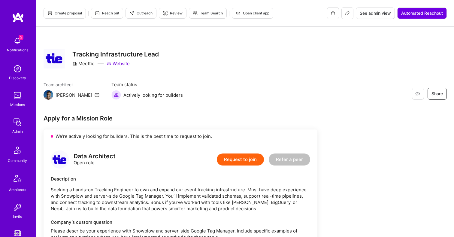  Describe the element at coordinates (181, 136) in the screenshot. I see `div: We’re actively looking for builders. This is the best time to request to join.` at that location.